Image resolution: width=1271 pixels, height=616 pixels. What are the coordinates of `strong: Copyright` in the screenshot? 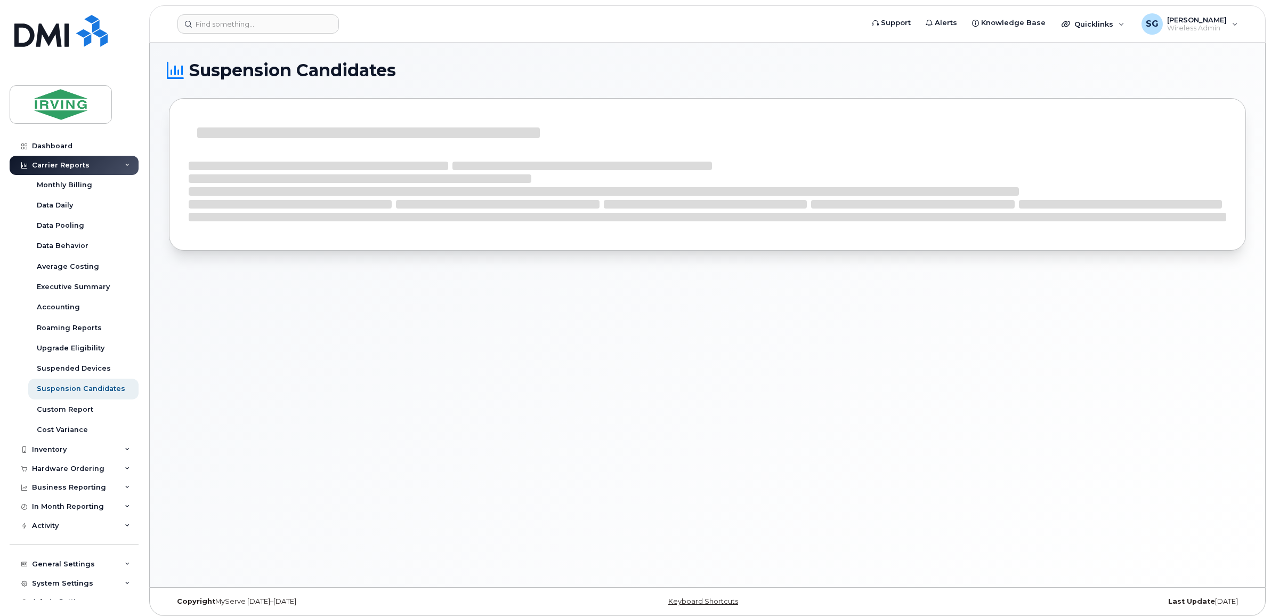 It's located at (196, 601).